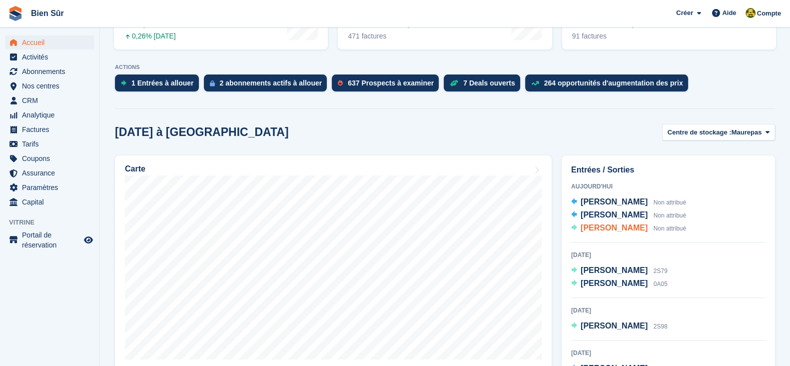 Image resolution: width=790 pixels, height=366 pixels. I want to click on span: Vitrine, so click(54, 222).